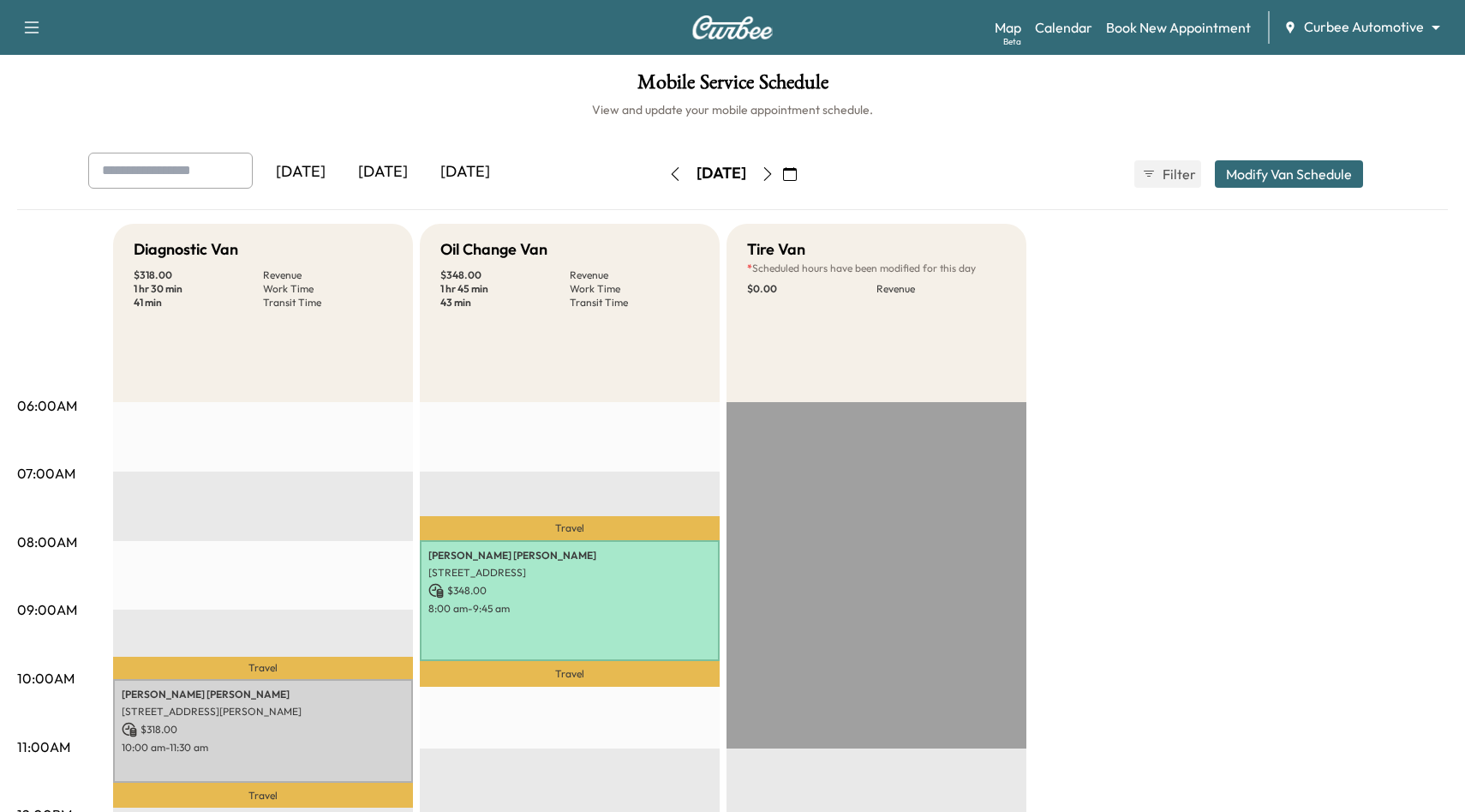 This screenshot has height=812, width=1465. I want to click on p: 1 hr 45 min, so click(505, 289).